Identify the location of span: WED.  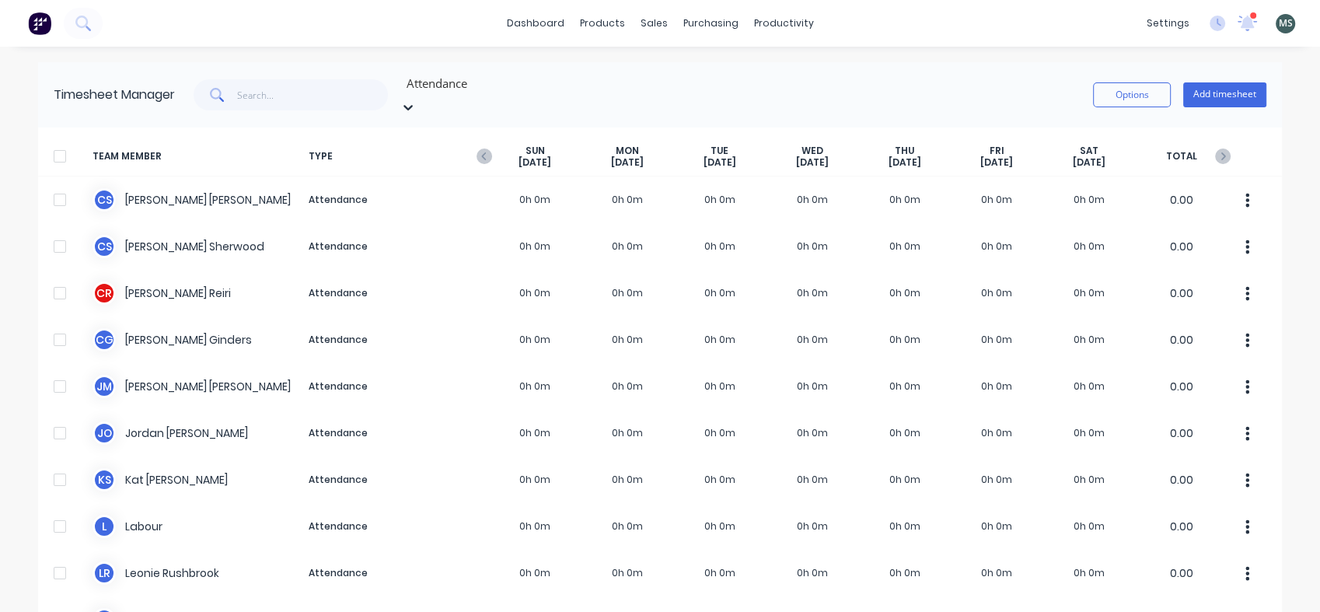
(813, 151).